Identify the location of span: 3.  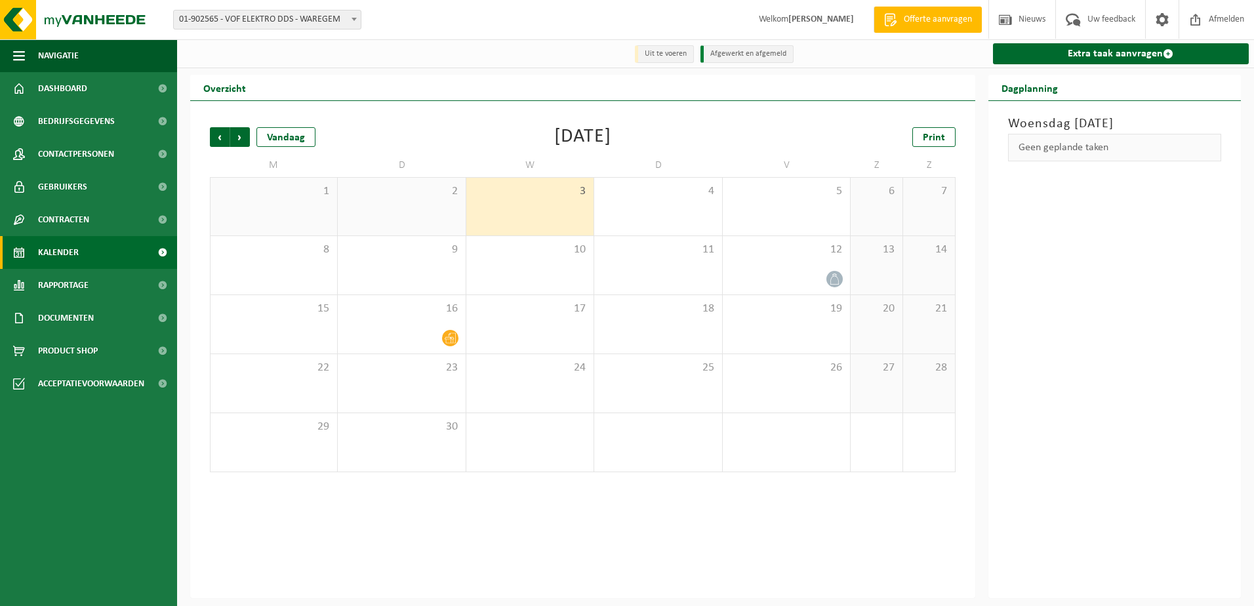
(530, 192).